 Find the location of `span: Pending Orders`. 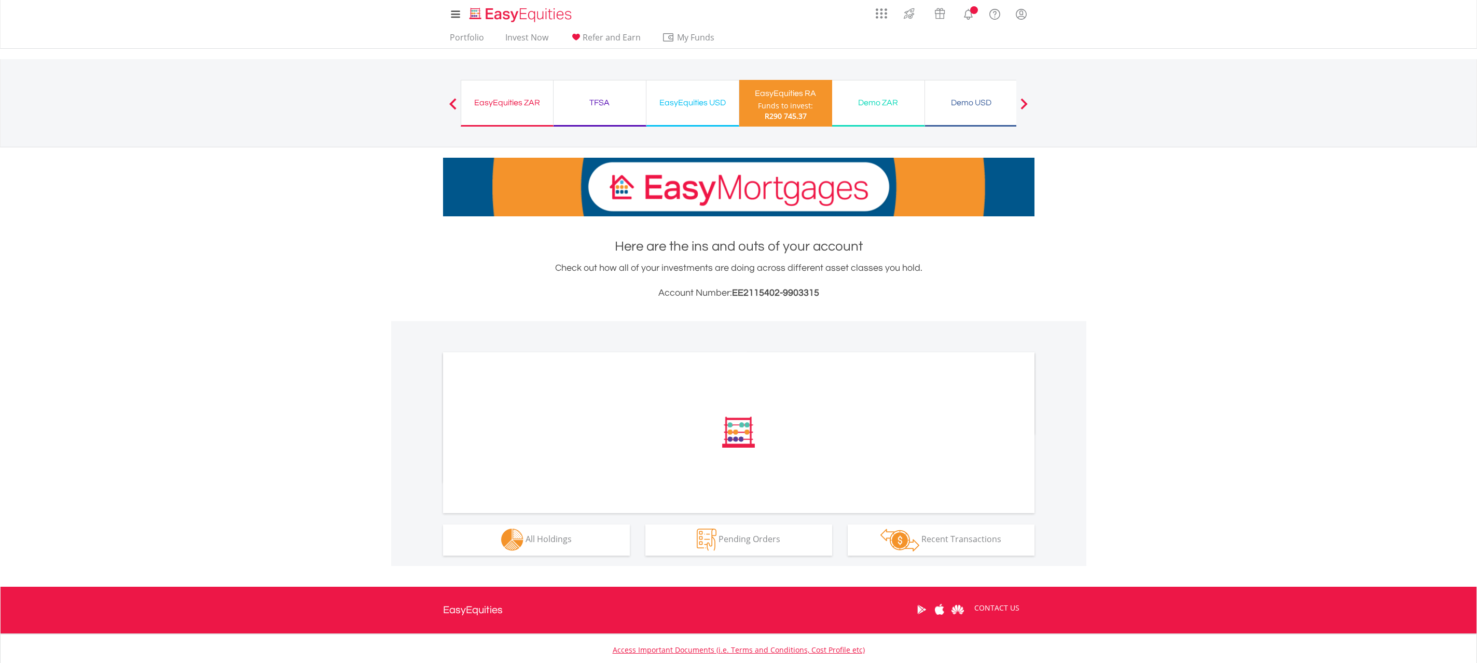

span: Pending Orders is located at coordinates (749, 539).